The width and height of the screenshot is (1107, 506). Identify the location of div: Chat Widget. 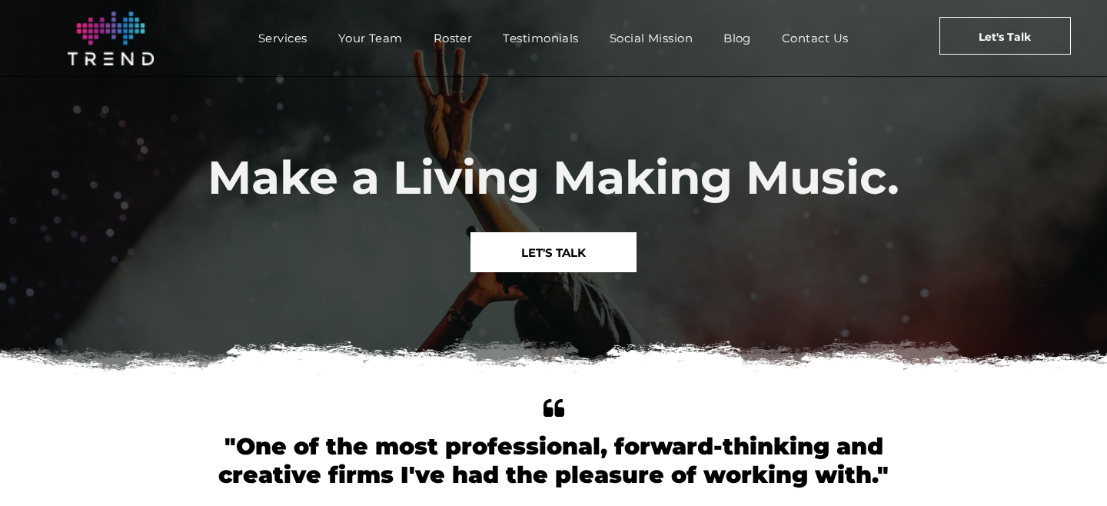
(1069, 469).